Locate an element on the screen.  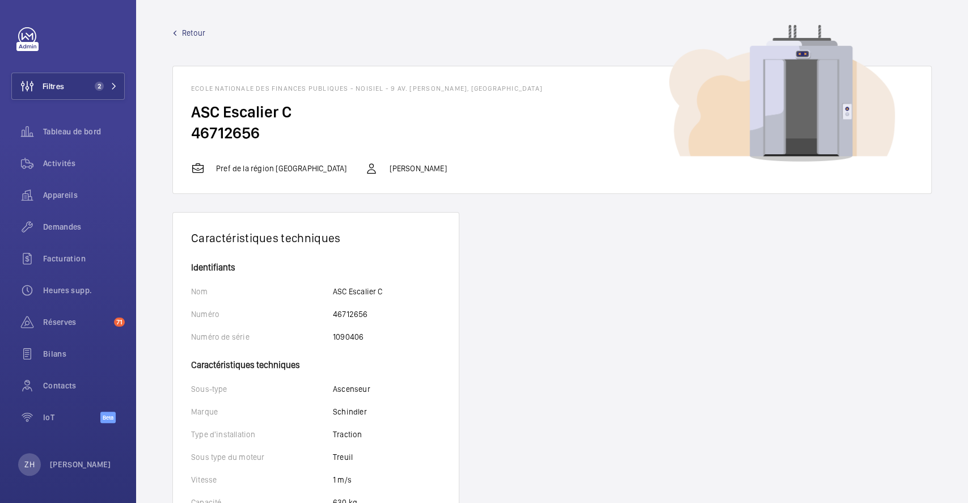
p: Sous-type is located at coordinates (262, 389).